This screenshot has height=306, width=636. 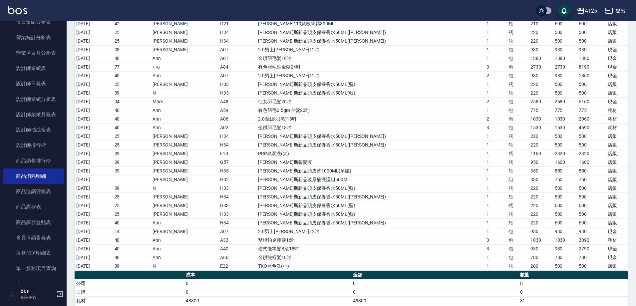 I want to click on td: A59, so click(x=238, y=110).